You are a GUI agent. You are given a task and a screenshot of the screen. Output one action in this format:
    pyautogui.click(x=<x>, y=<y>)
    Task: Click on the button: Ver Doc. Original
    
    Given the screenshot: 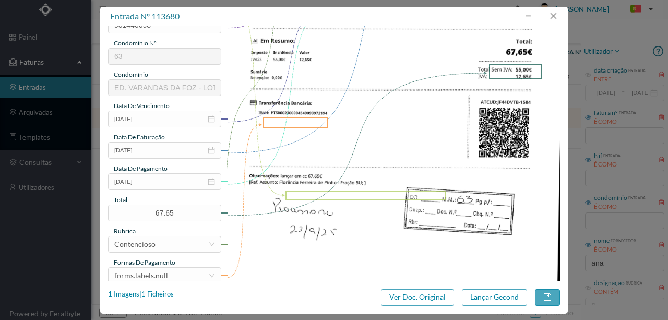 What is the action you would take?
    pyautogui.click(x=418, y=298)
    